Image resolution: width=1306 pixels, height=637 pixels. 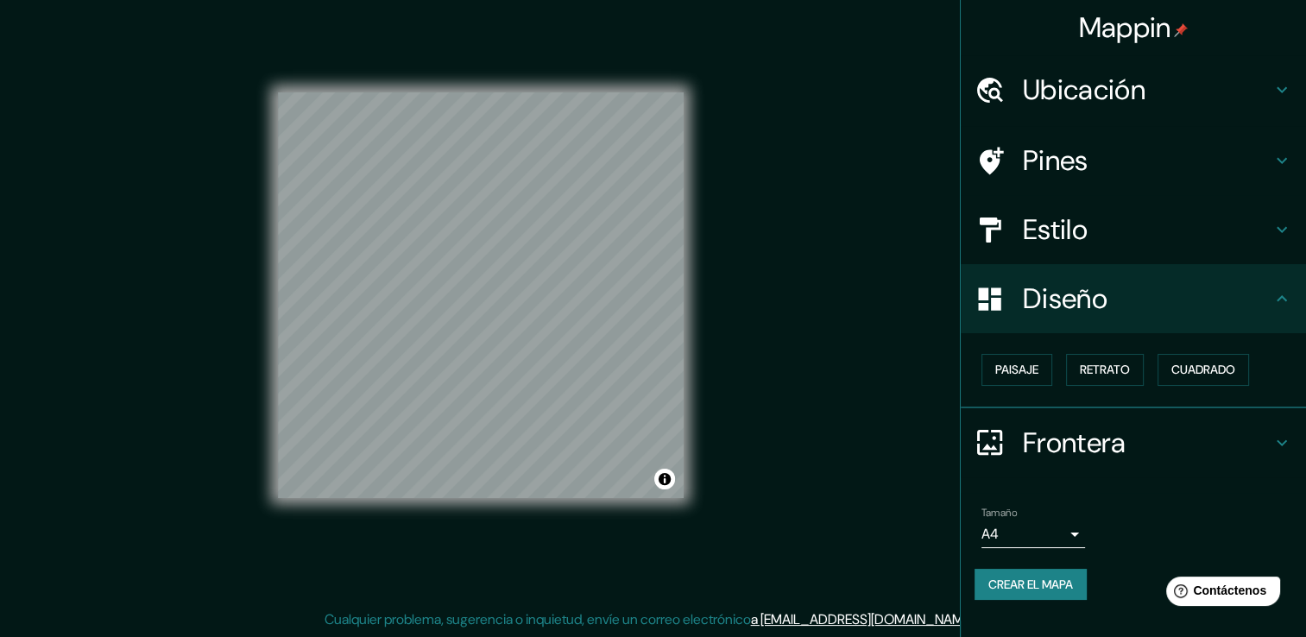 What do you see at coordinates (1147, 230) in the screenshot?
I see `h4: Estilo` at bounding box center [1147, 230].